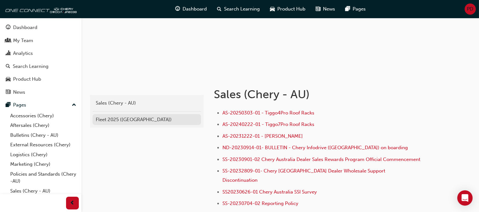 The width and height of the screenshot is (479, 212). I want to click on a: SS20230626-01 Chery Australia SSI Survey, so click(269, 192).